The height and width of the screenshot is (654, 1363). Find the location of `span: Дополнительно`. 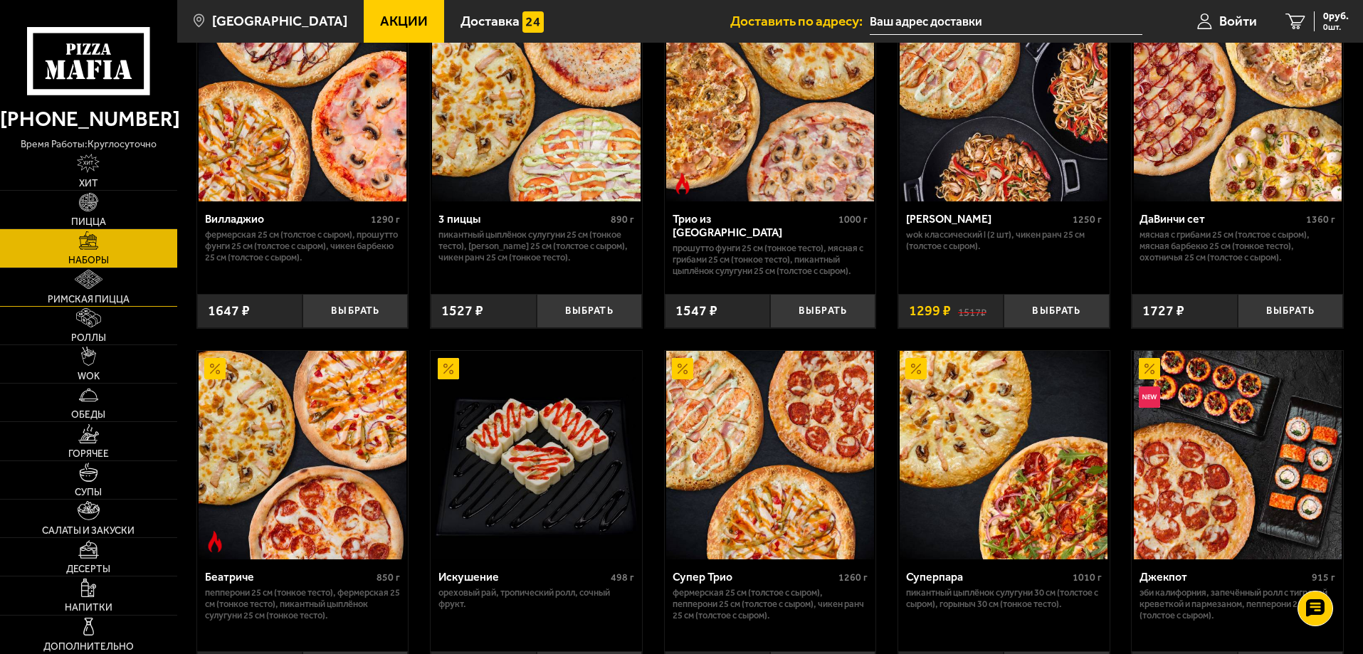

span: Дополнительно is located at coordinates (88, 647).